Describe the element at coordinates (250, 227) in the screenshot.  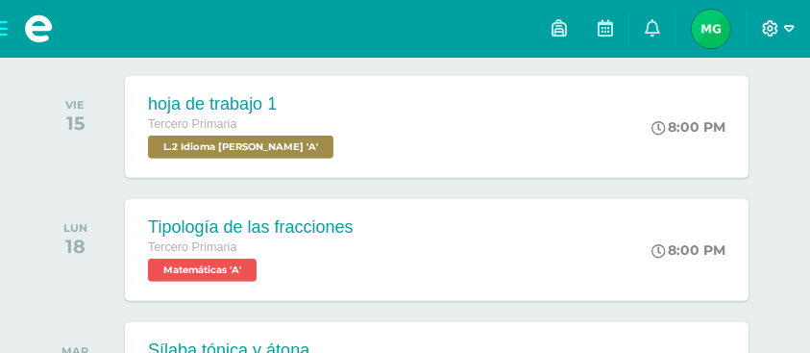
I see `div: Tipología de las fracciones` at that location.